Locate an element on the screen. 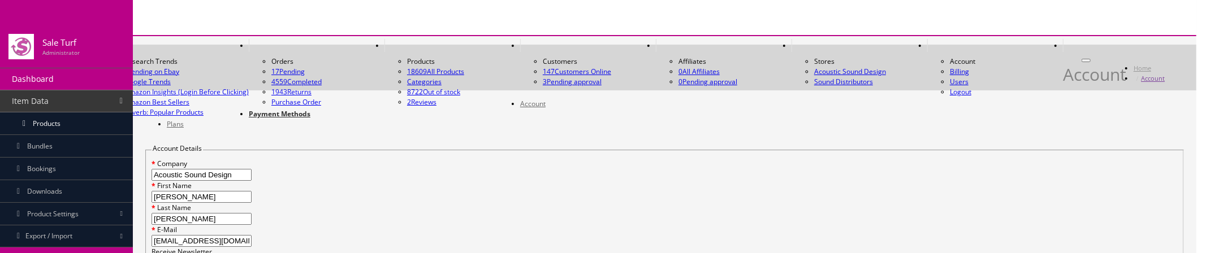 This screenshot has width=1206, height=253. span: 2 is located at coordinates (409, 102).